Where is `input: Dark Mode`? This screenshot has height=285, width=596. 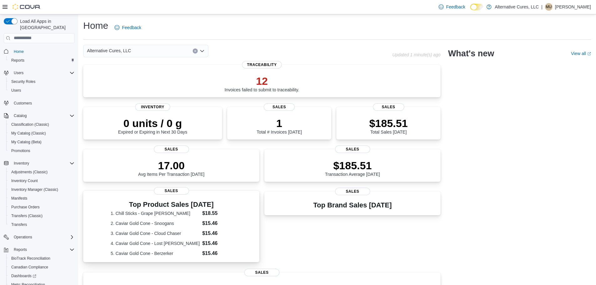
input: Dark Mode is located at coordinates (477, 7).